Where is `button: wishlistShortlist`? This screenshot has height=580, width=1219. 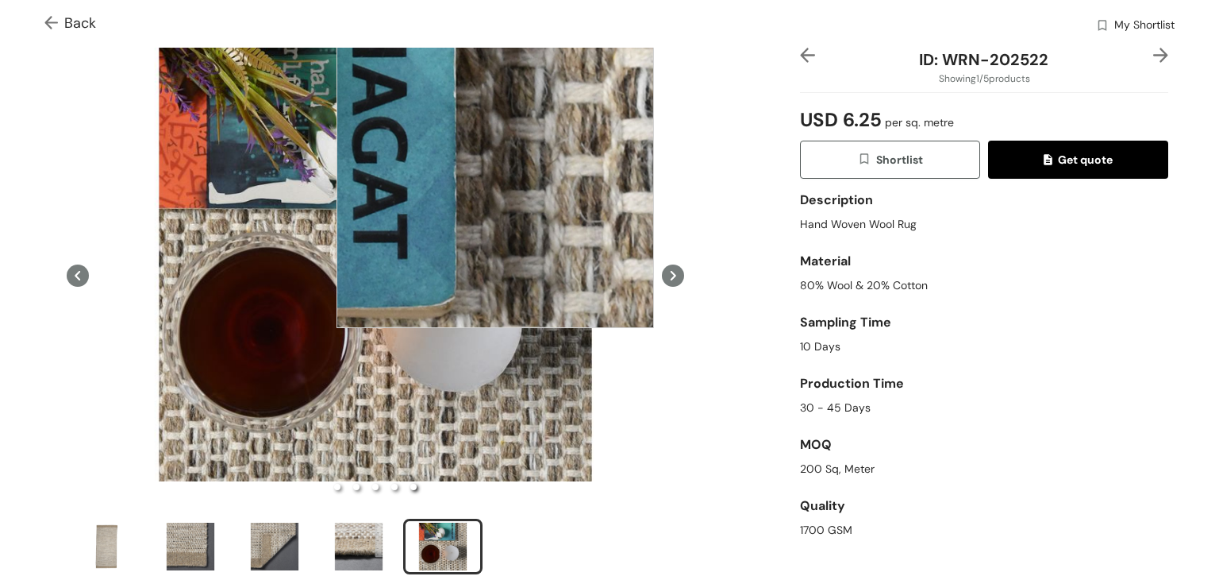
button: wishlistShortlist is located at coordinates (890, 160).